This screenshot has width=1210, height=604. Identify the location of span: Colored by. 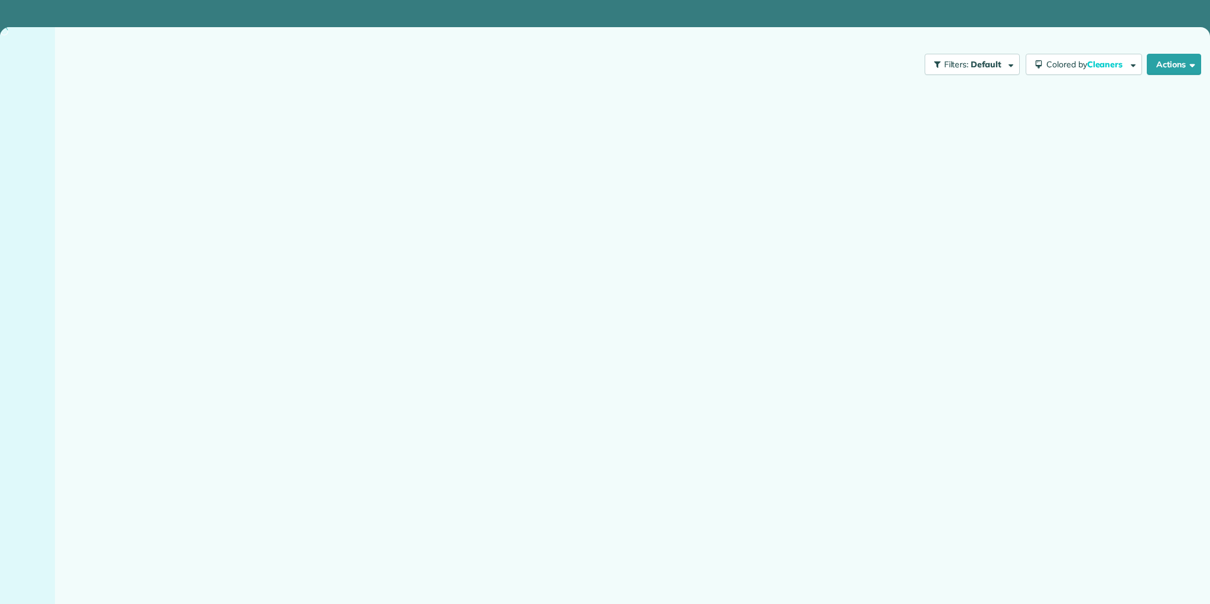
(1087, 64).